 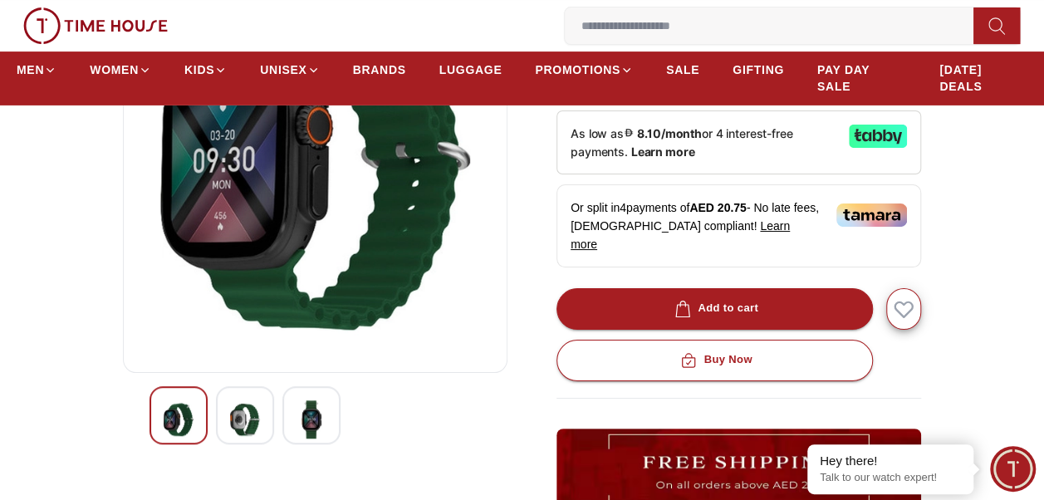 What do you see at coordinates (471, 70) in the screenshot?
I see `a: LUGGAGE` at bounding box center [471, 70].